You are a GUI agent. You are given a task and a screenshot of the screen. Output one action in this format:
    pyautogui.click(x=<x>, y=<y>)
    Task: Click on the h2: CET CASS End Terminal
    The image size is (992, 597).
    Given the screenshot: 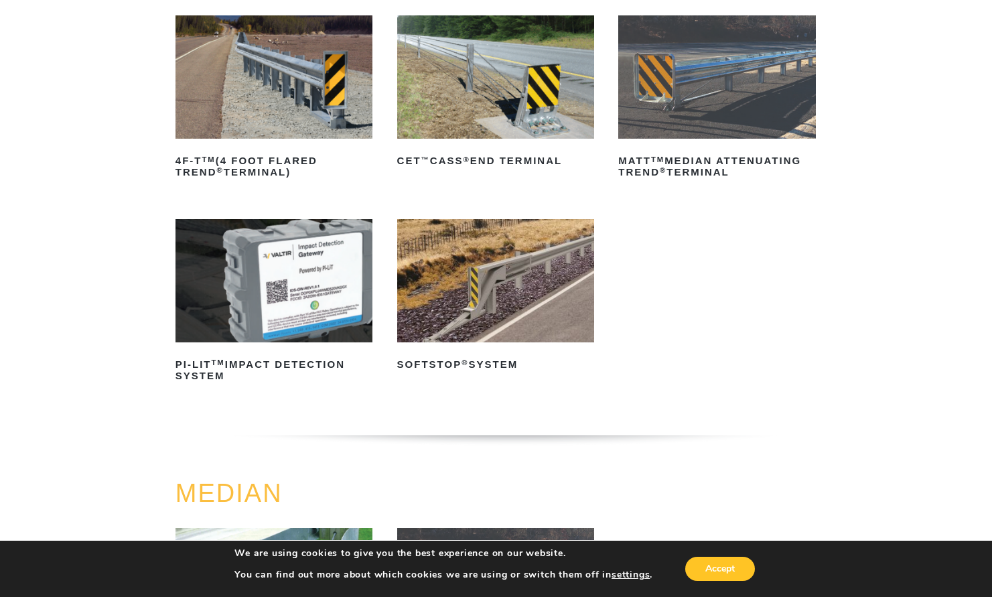 What is the action you would take?
    pyautogui.click(x=496, y=161)
    